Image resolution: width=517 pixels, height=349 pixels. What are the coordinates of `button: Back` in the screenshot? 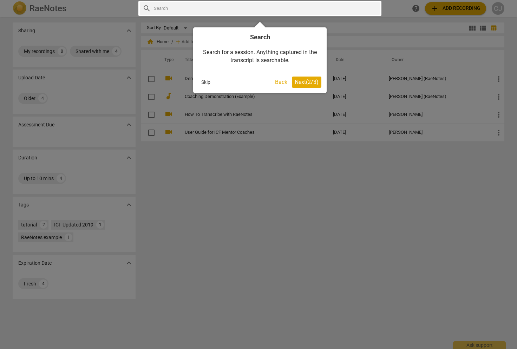 It's located at (281, 82).